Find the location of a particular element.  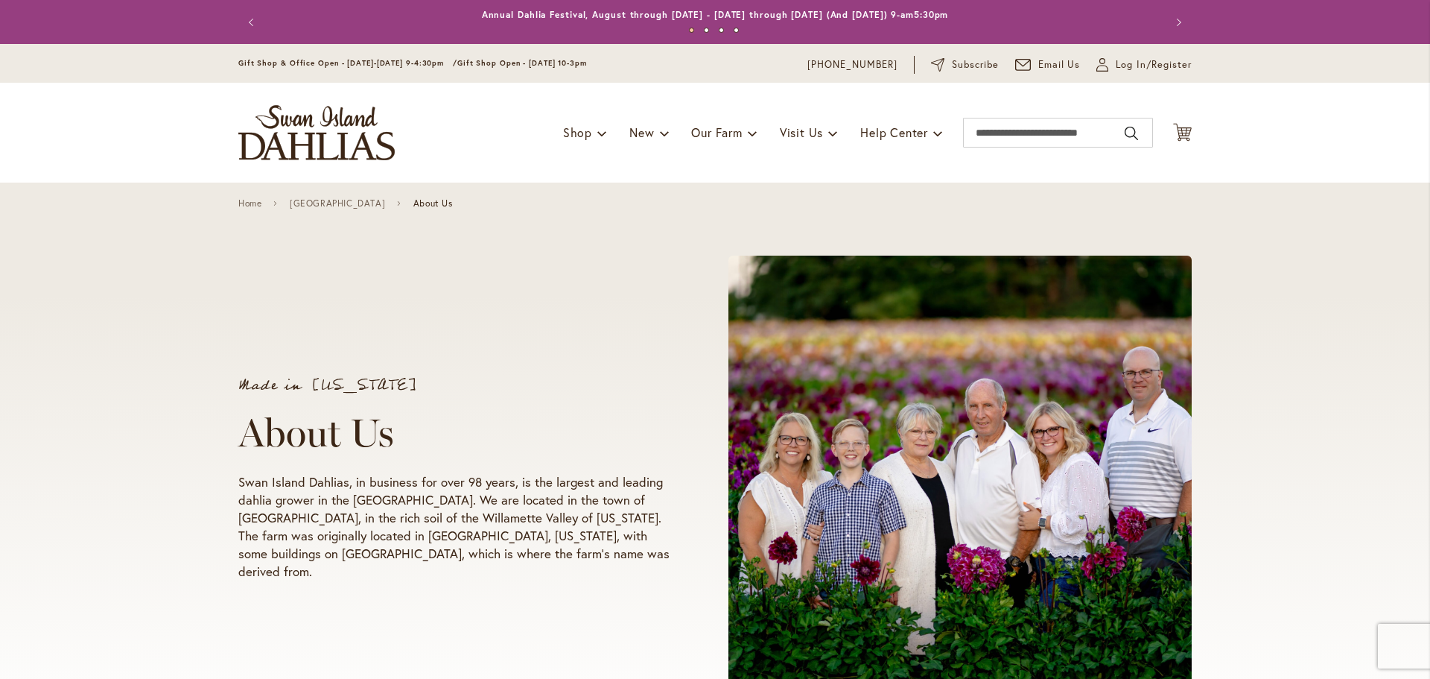

button: 3 of 4 is located at coordinates (721, 30).